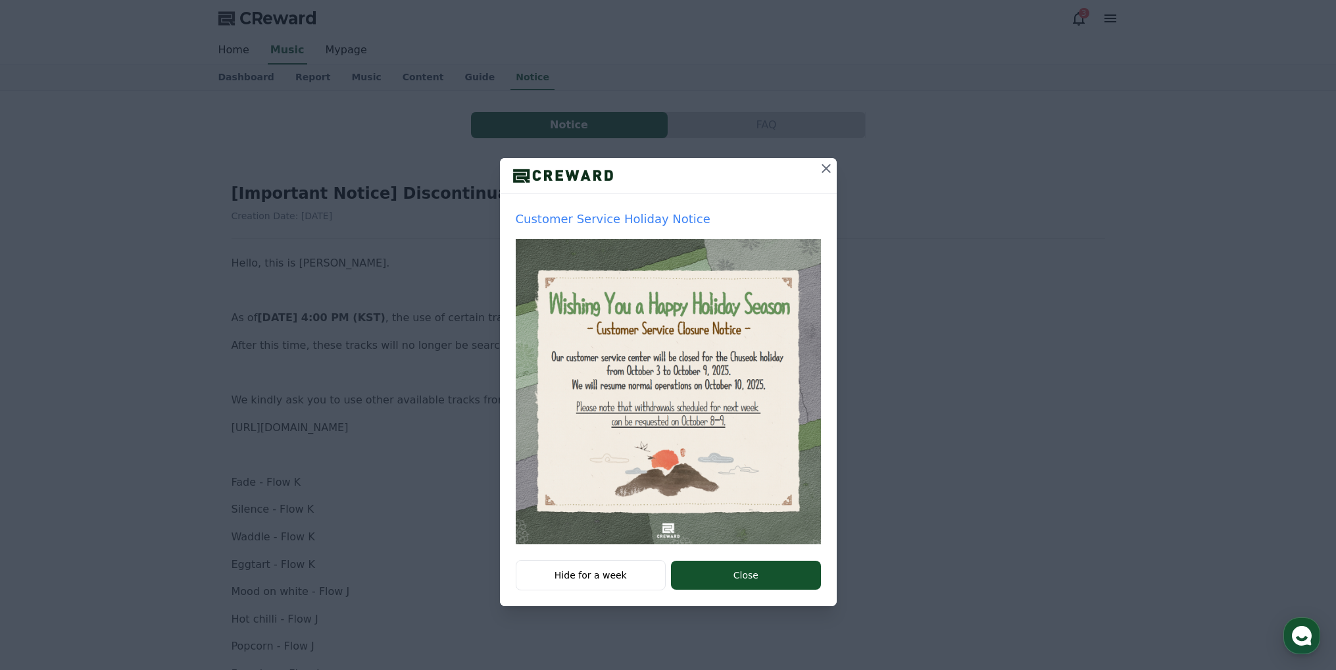 This screenshot has height=670, width=1336. What do you see at coordinates (591, 575) in the screenshot?
I see `button: Hide for a week` at bounding box center [591, 575].